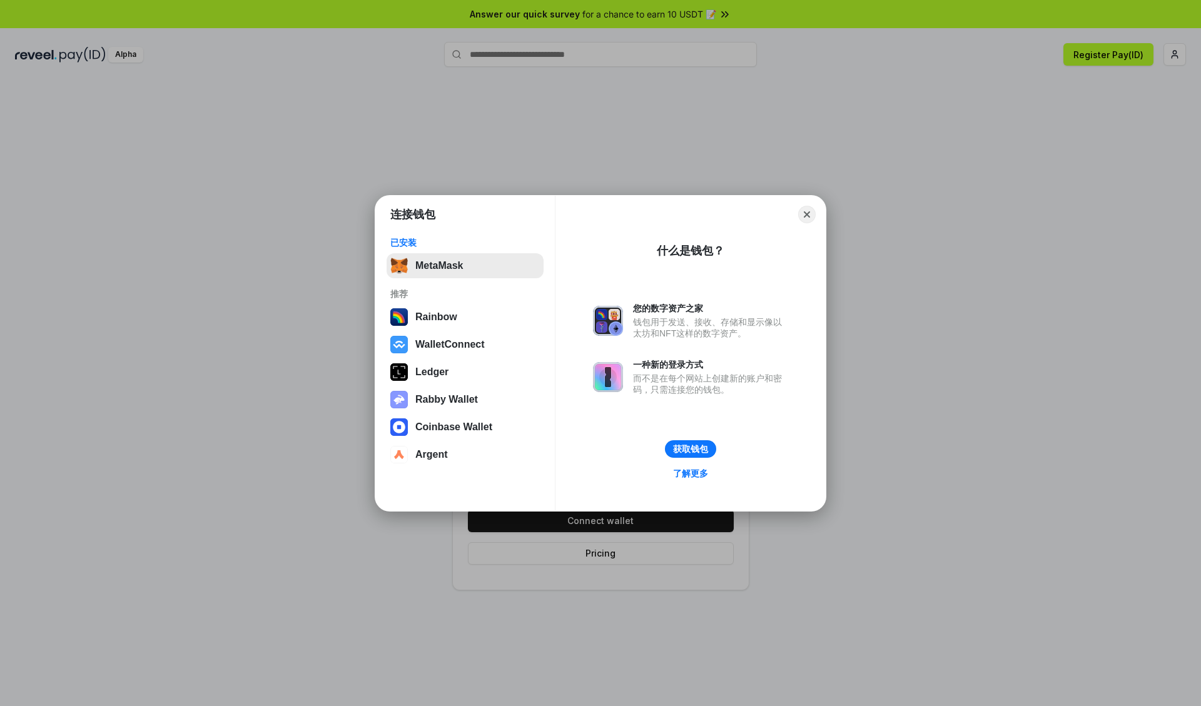  Describe the element at coordinates (711, 308) in the screenshot. I see `div: 您的数字资产之家` at that location.